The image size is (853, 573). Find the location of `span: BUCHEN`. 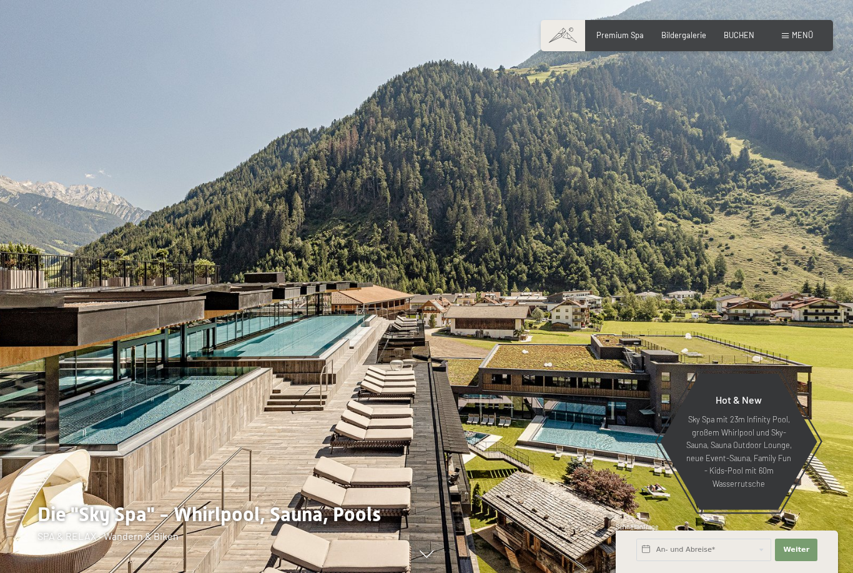

span: BUCHEN is located at coordinates (739, 35).